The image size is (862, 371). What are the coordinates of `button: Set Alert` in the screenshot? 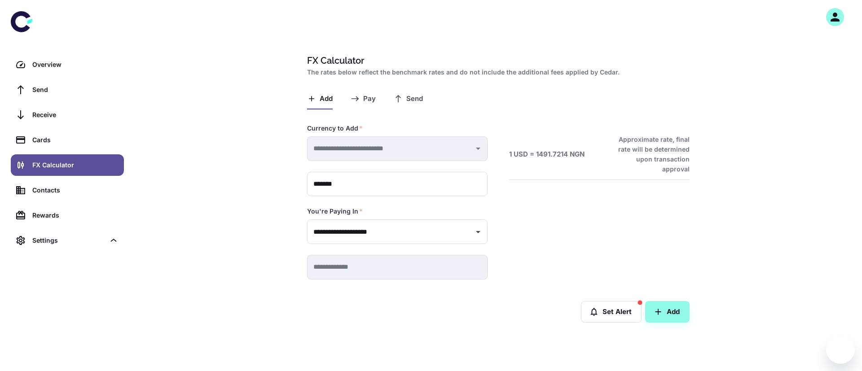 It's located at (611, 312).